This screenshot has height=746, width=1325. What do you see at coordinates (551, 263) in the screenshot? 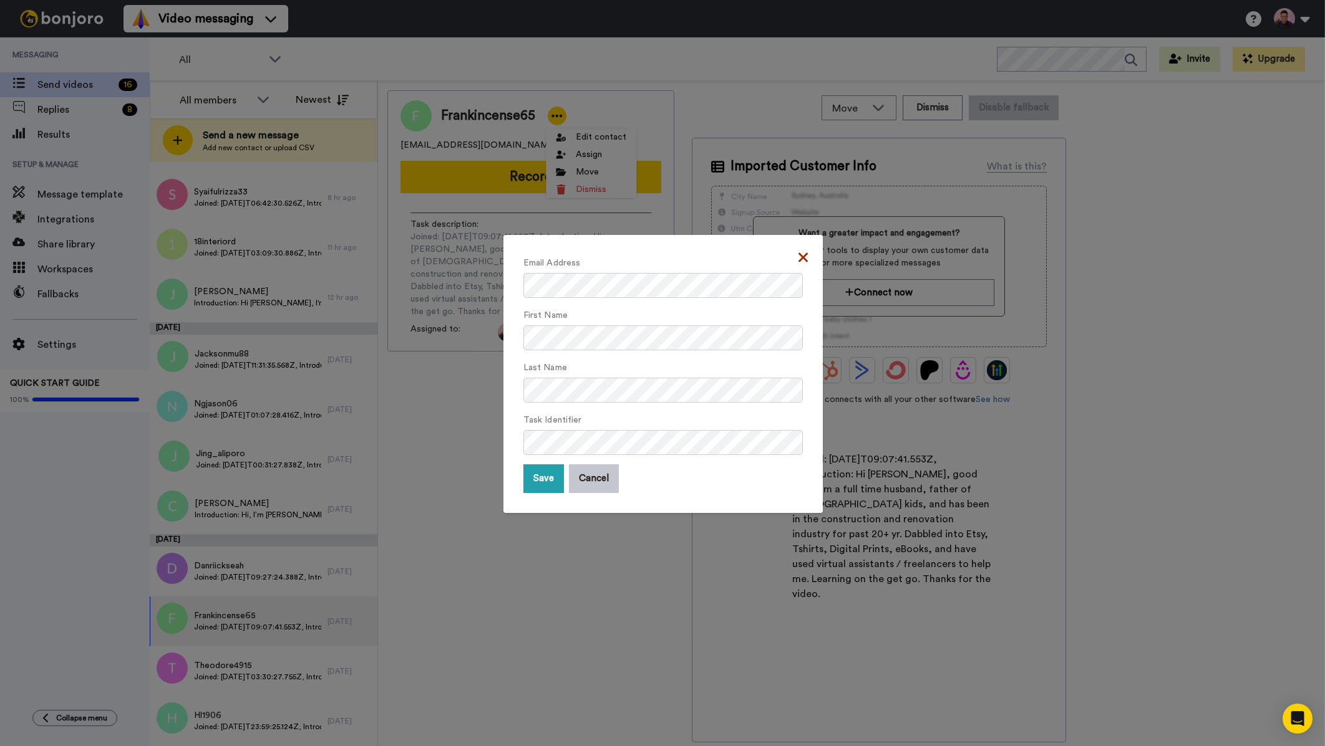
I see `label: Email Address` at bounding box center [551, 263].